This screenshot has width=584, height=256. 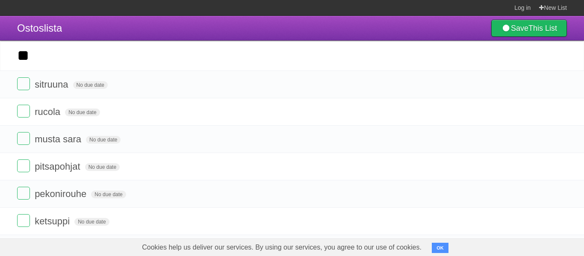 What do you see at coordinates (528, 28) in the screenshot?
I see `a: SaveThis List` at bounding box center [528, 28].